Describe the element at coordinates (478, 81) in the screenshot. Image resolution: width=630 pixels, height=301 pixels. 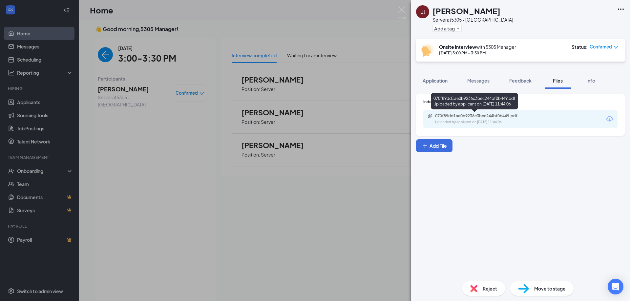
I see `span: Messages` at that location.